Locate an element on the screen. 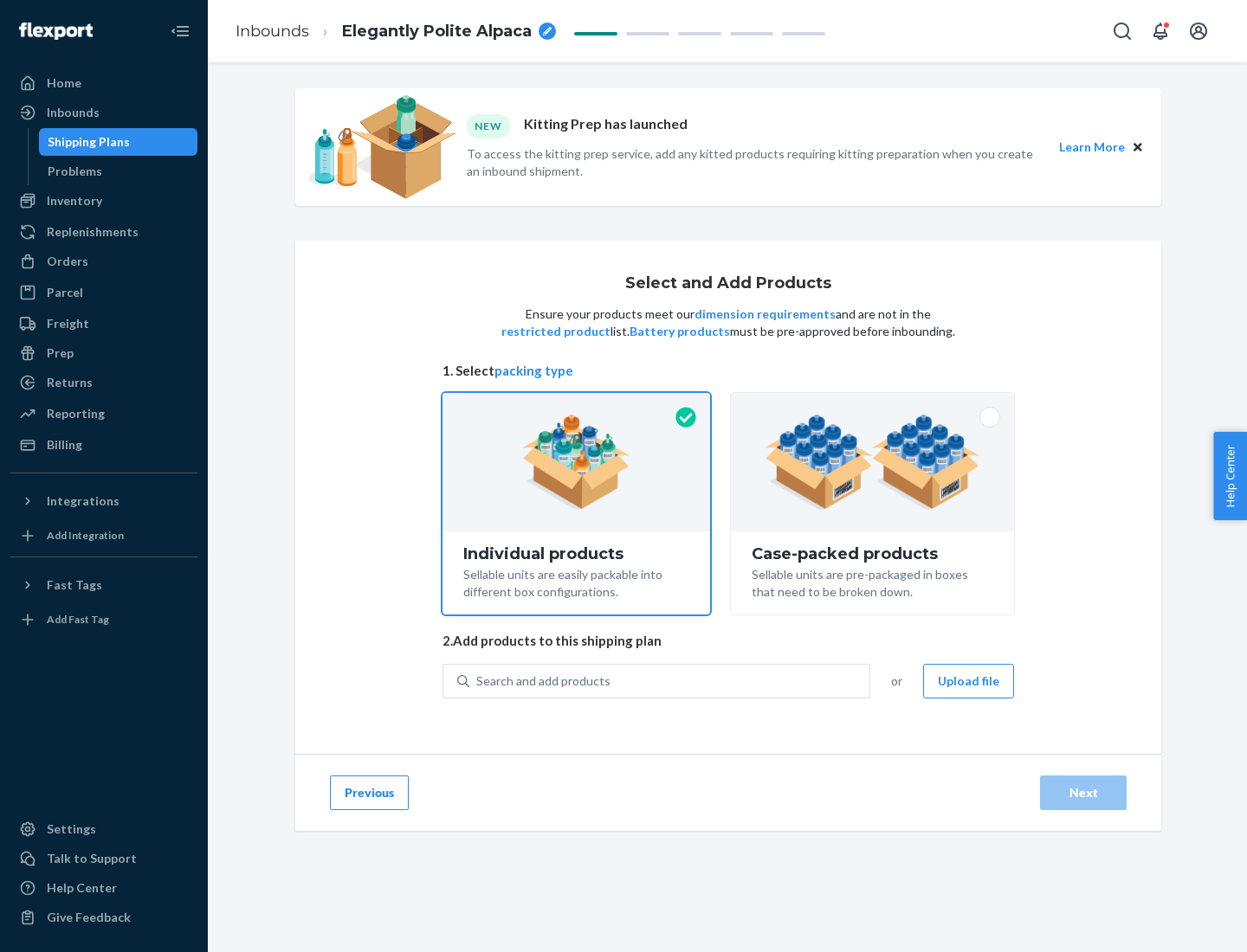 The height and width of the screenshot is (952, 1247). img: Flexport logo is located at coordinates (55, 32).